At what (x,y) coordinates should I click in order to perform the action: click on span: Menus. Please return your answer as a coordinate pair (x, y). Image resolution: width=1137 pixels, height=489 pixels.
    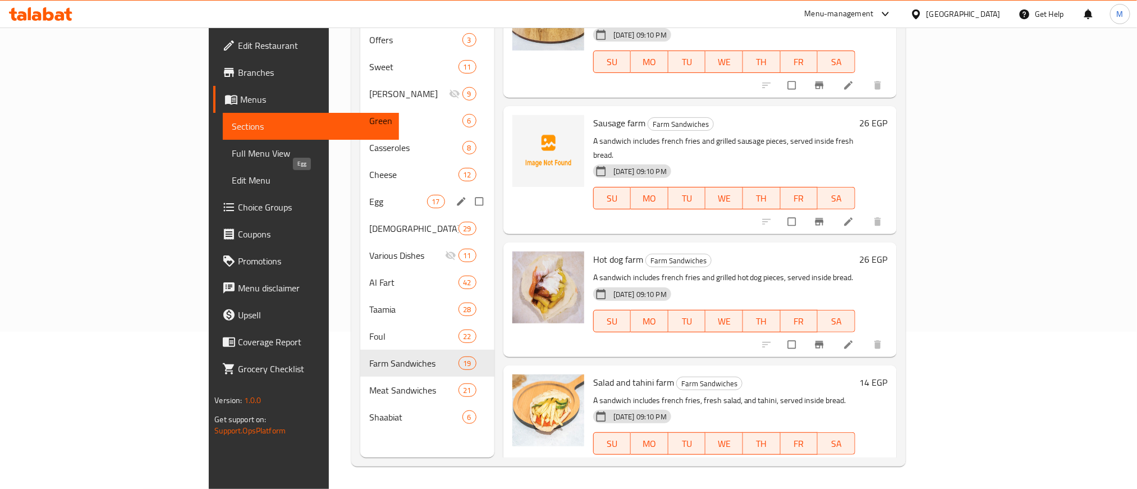
    Looking at the image, I should click on (315, 99).